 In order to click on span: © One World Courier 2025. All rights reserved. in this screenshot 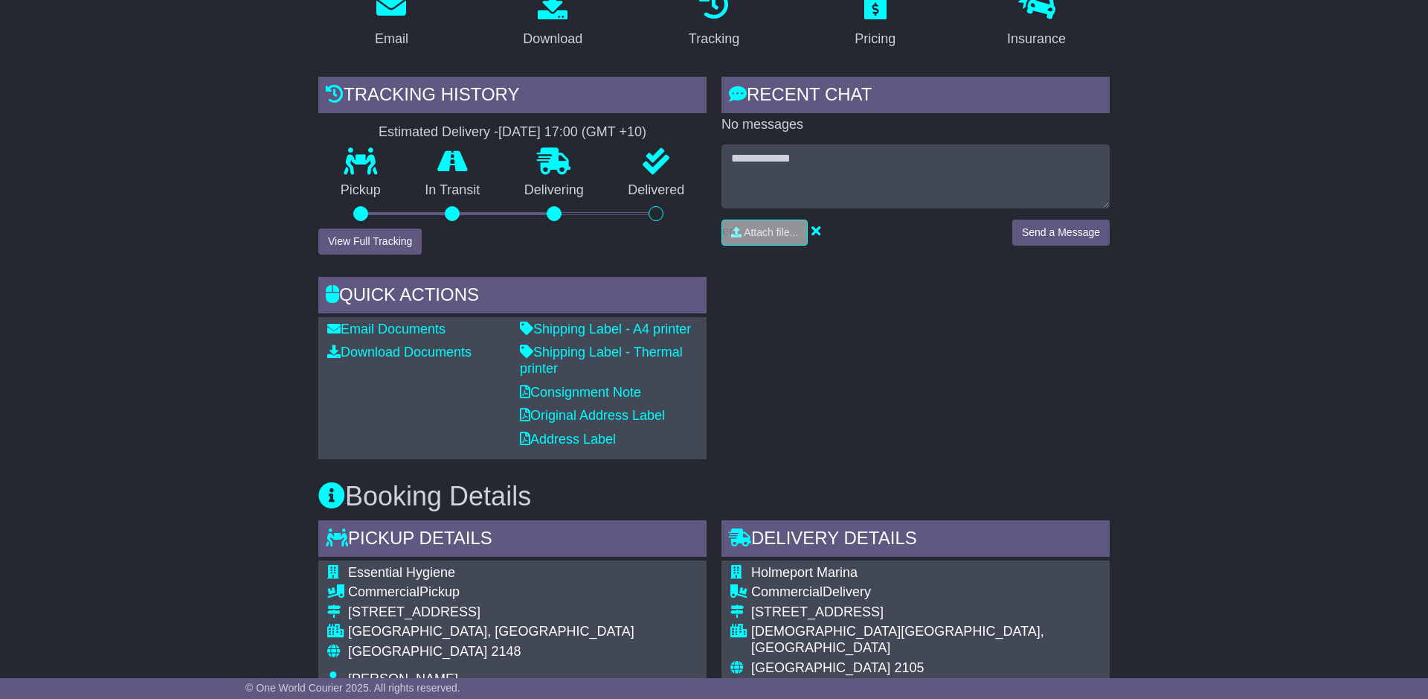, I will do `click(353, 687)`.